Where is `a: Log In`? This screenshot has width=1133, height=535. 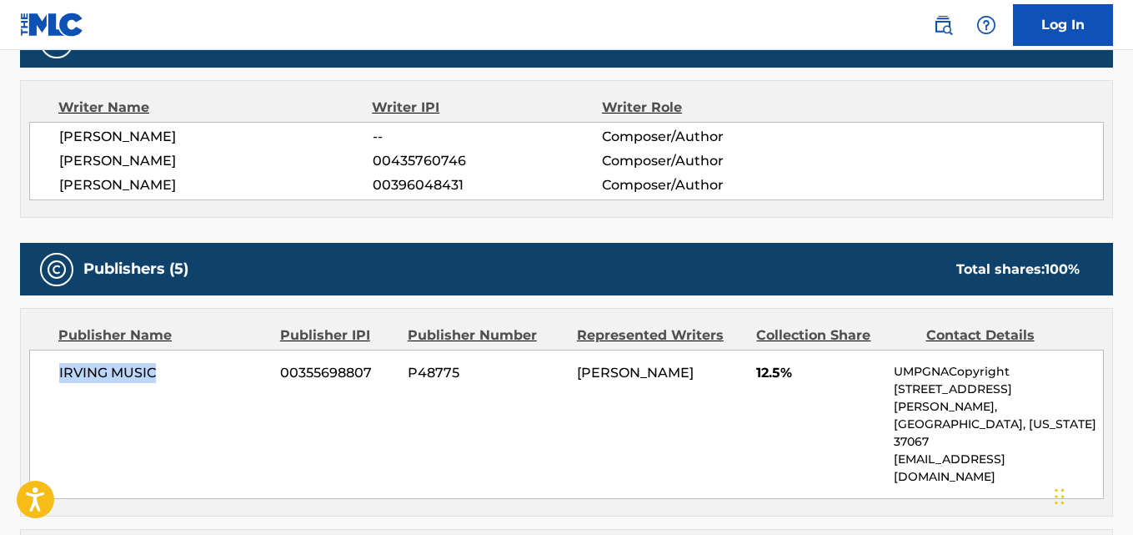 a: Log In is located at coordinates (1063, 25).